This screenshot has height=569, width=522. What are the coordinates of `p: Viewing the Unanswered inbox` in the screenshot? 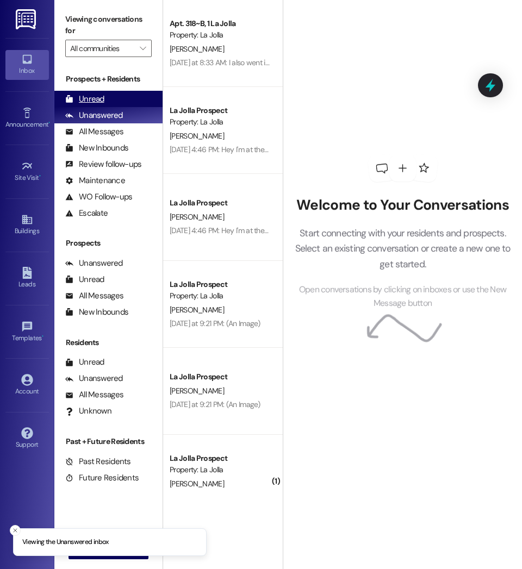 It's located at (65, 542).